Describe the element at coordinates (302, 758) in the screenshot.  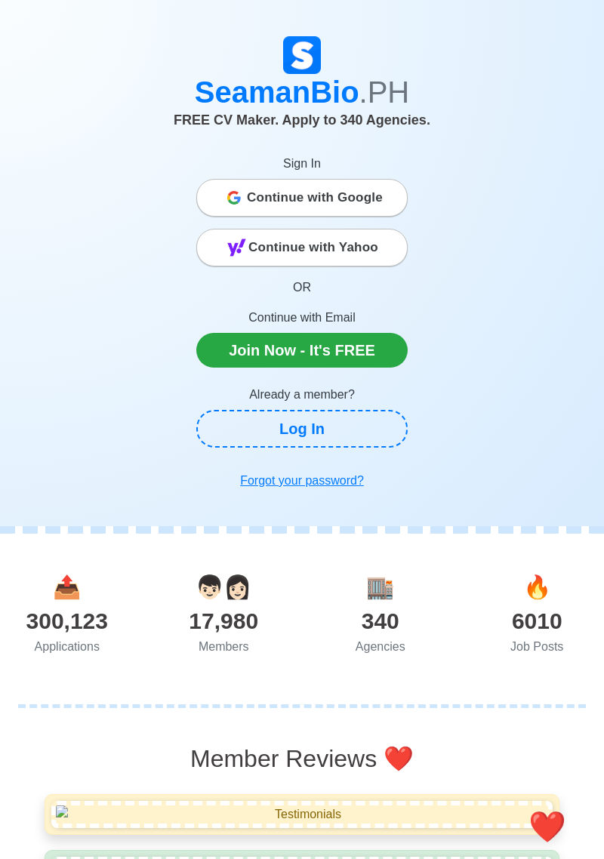
I see `h2: Member Reviews` at that location.